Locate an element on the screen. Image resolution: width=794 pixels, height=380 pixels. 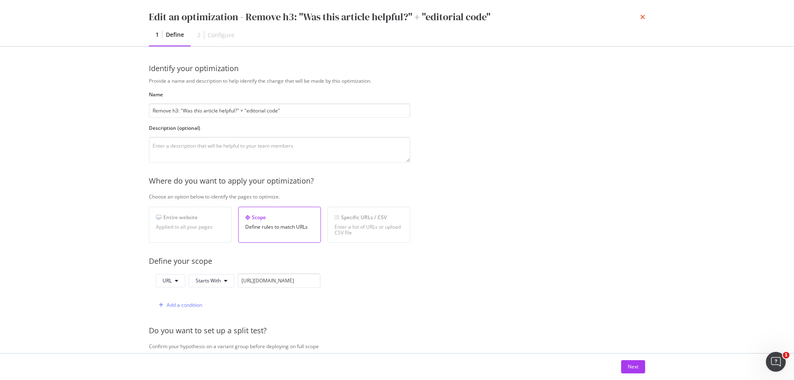
span: Starts With is located at coordinates (208, 280).